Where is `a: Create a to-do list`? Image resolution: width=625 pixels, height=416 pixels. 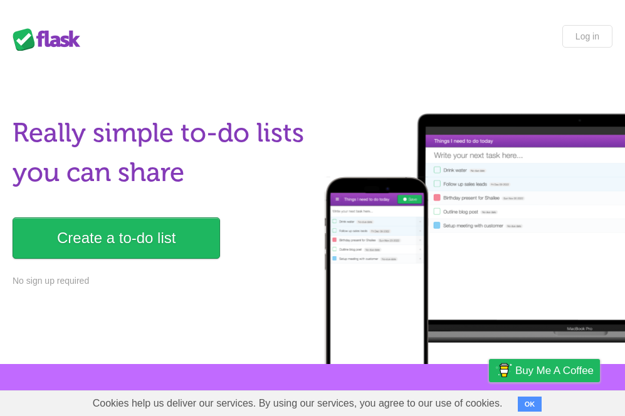 a: Create a to-do list is located at coordinates (116, 238).